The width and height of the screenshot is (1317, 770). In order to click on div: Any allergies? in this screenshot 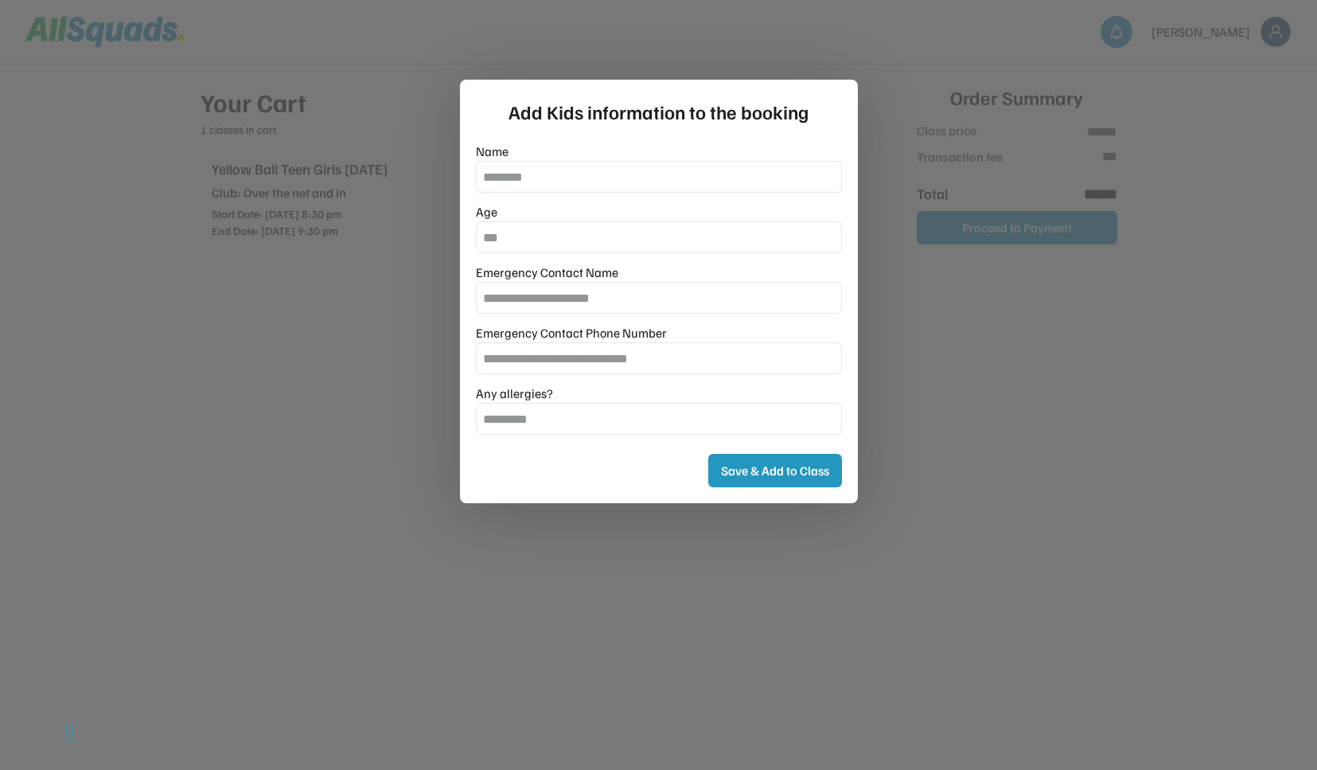, I will do `click(514, 393)`.